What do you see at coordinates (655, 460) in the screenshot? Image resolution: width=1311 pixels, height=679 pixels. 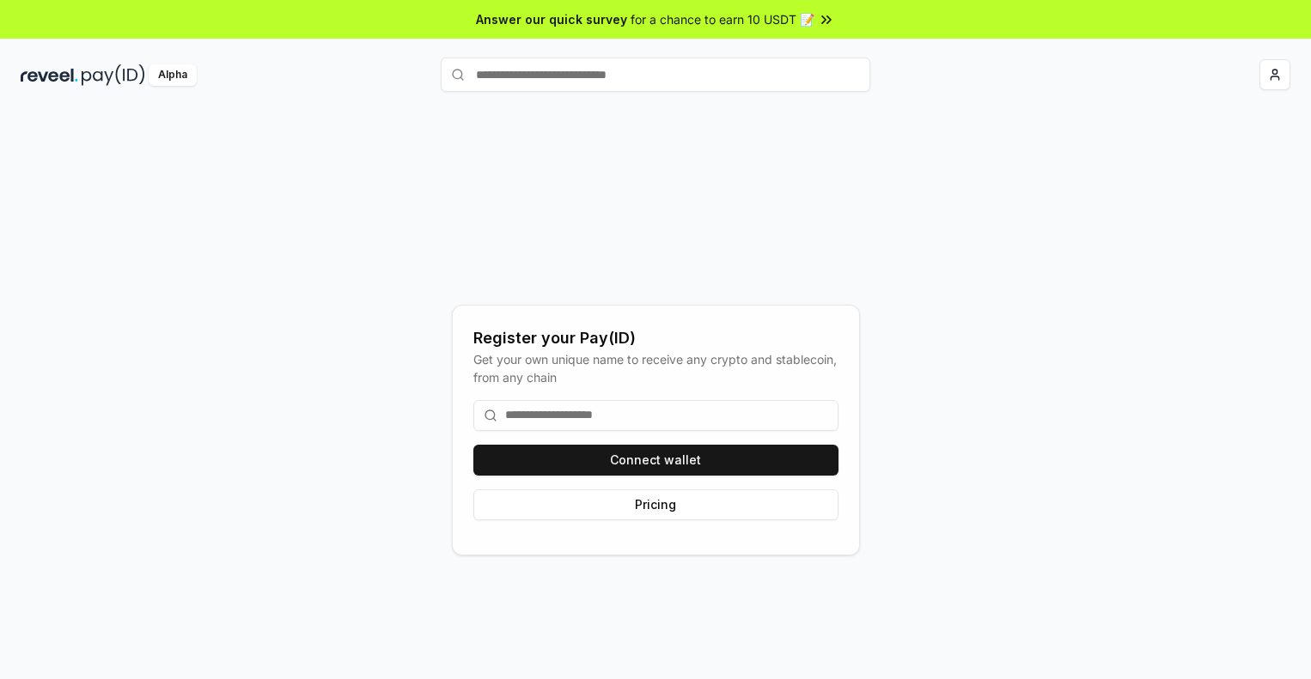 I see `button: Connect wallet` at bounding box center [655, 460].